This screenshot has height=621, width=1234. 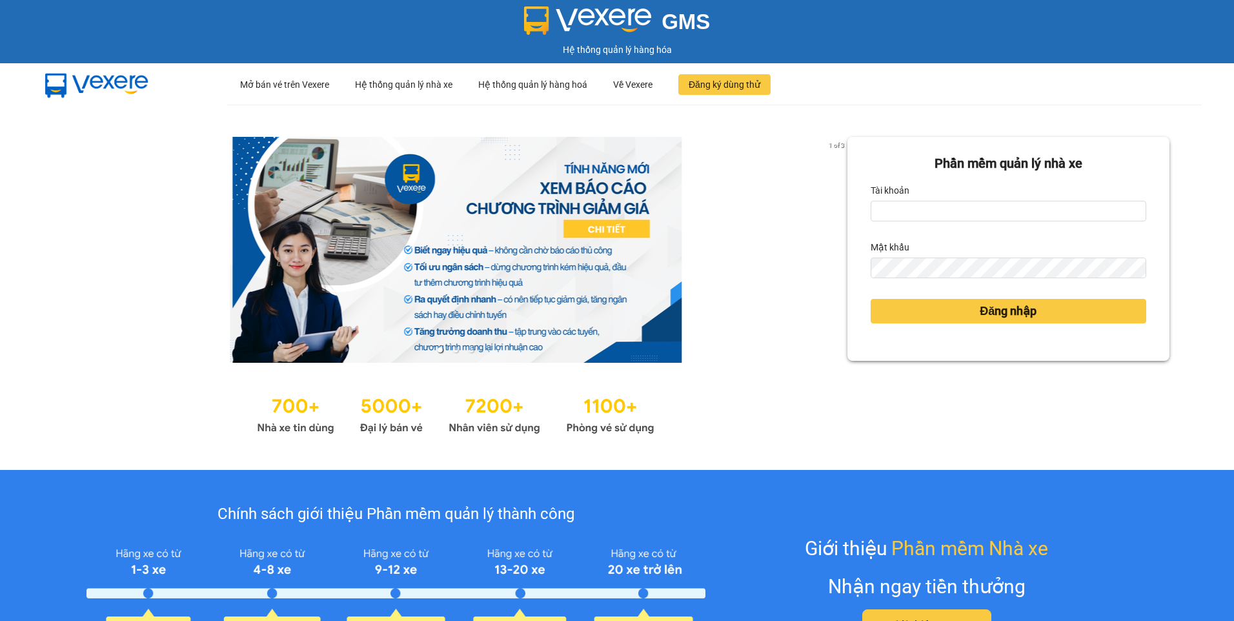 What do you see at coordinates (456, 350) in the screenshot?
I see `li: slide item 2` at bounding box center [456, 350].